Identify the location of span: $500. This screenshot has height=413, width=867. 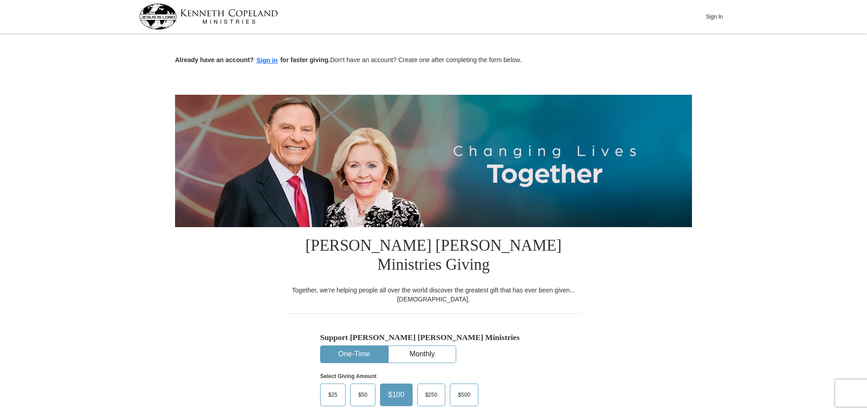
(464, 395).